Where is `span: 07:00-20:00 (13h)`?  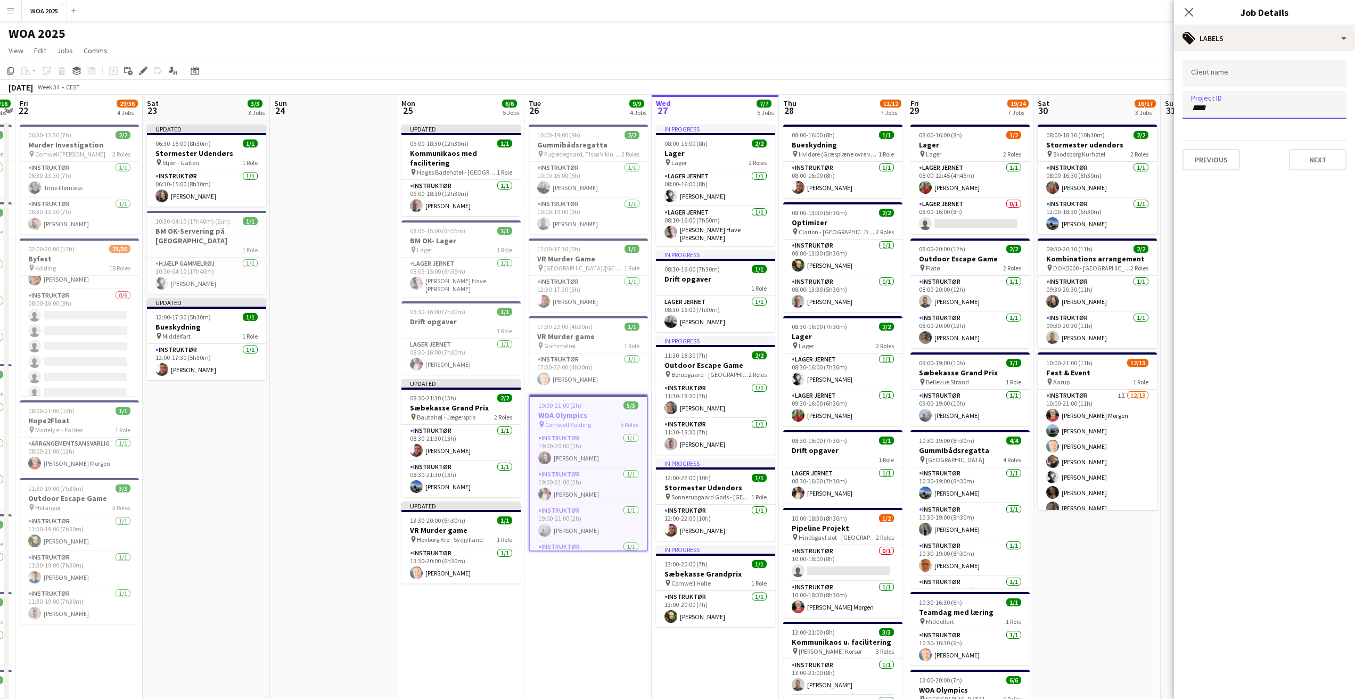 span: 07:00-20:00 (13h) is located at coordinates (51, 249).